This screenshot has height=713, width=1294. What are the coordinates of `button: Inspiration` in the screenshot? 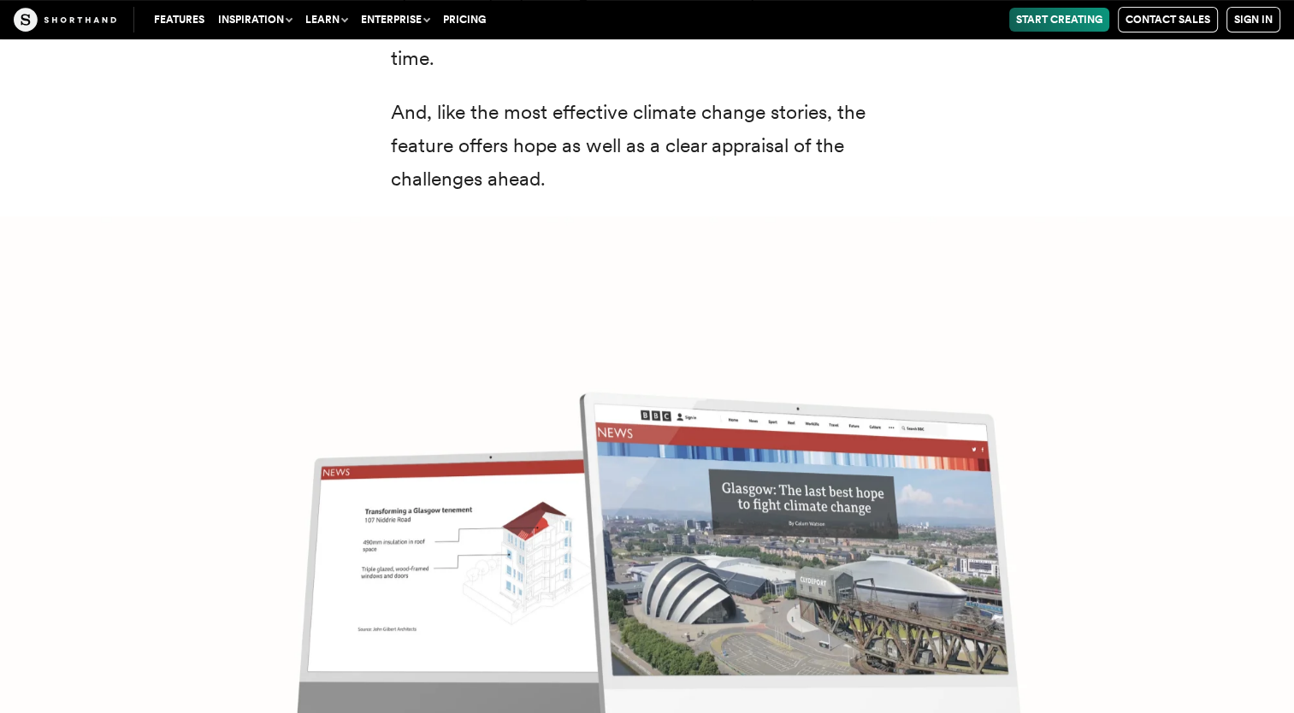 It's located at (255, 20).